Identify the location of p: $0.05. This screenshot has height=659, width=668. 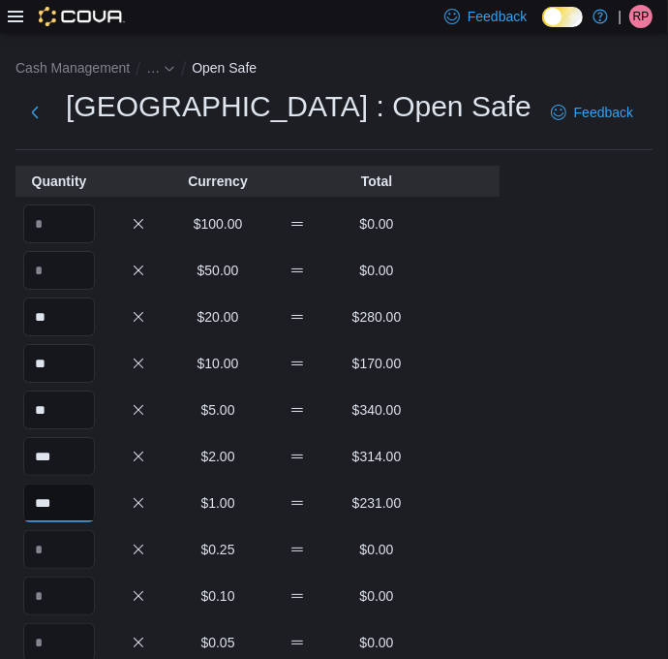
(218, 642).